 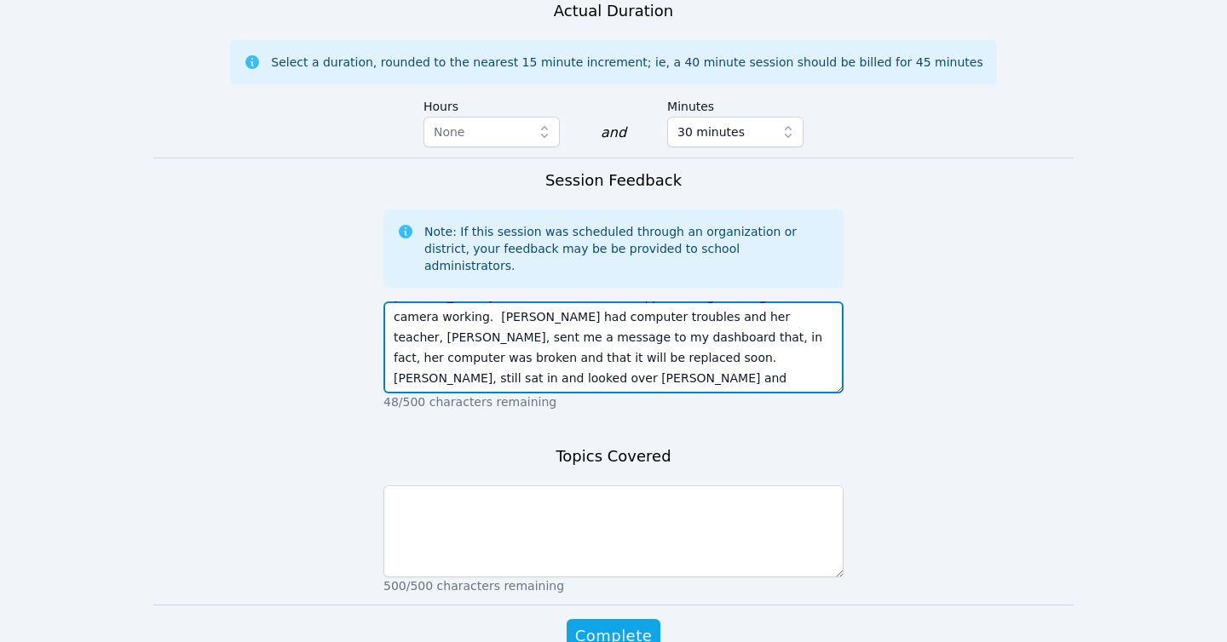 What do you see at coordinates (449, 132) in the screenshot?
I see `span: None` at bounding box center [449, 132].